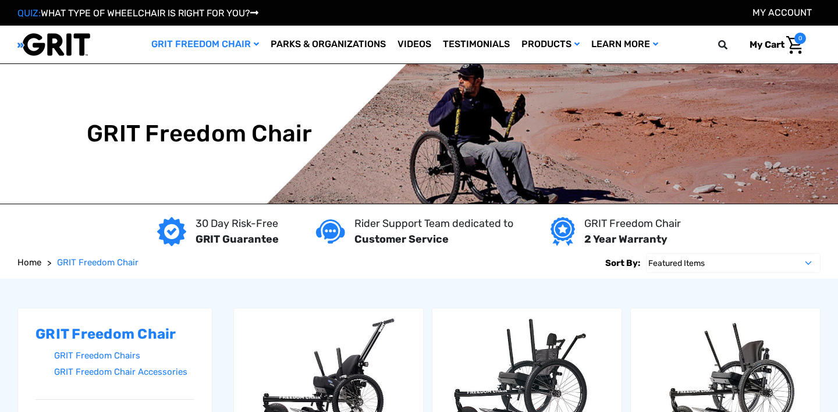 This screenshot has height=412, width=838. Describe the element at coordinates (172, 232) in the screenshot. I see `img: GRIT Guarantee` at that location.